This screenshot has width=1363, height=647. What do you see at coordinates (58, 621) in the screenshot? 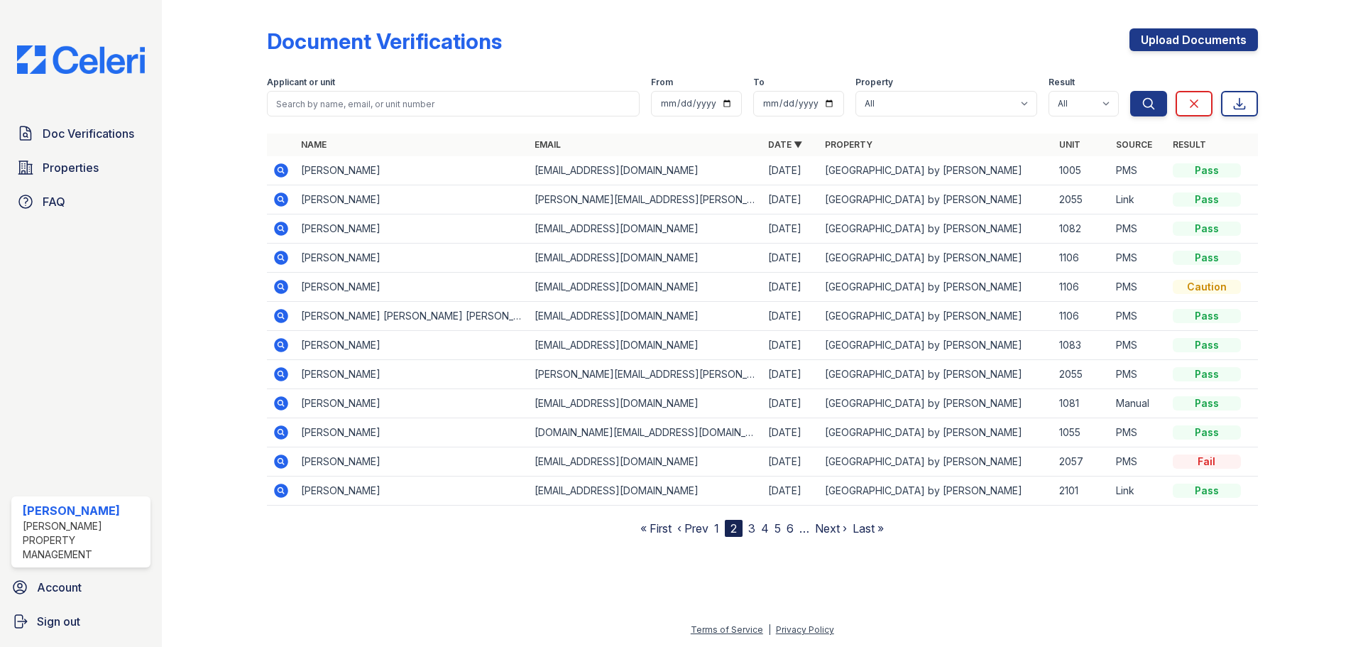
I see `span: Sign out` at bounding box center [58, 621].